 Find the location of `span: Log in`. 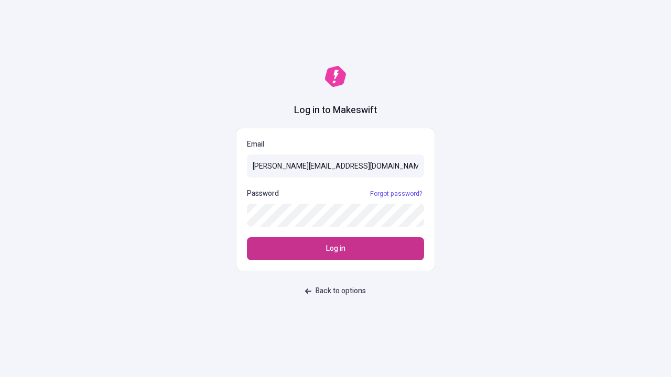

span: Log in is located at coordinates (335, 249).